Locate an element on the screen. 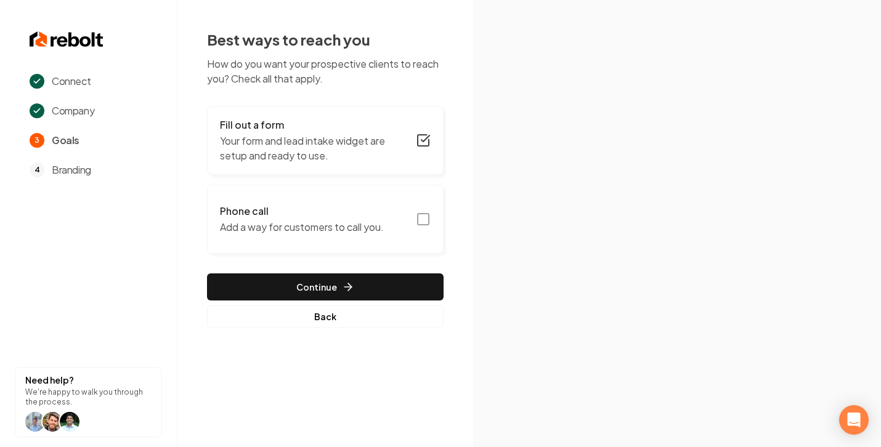 The width and height of the screenshot is (881, 447). button: Phone callAdd a way for customers to call you. is located at coordinates (325, 219).